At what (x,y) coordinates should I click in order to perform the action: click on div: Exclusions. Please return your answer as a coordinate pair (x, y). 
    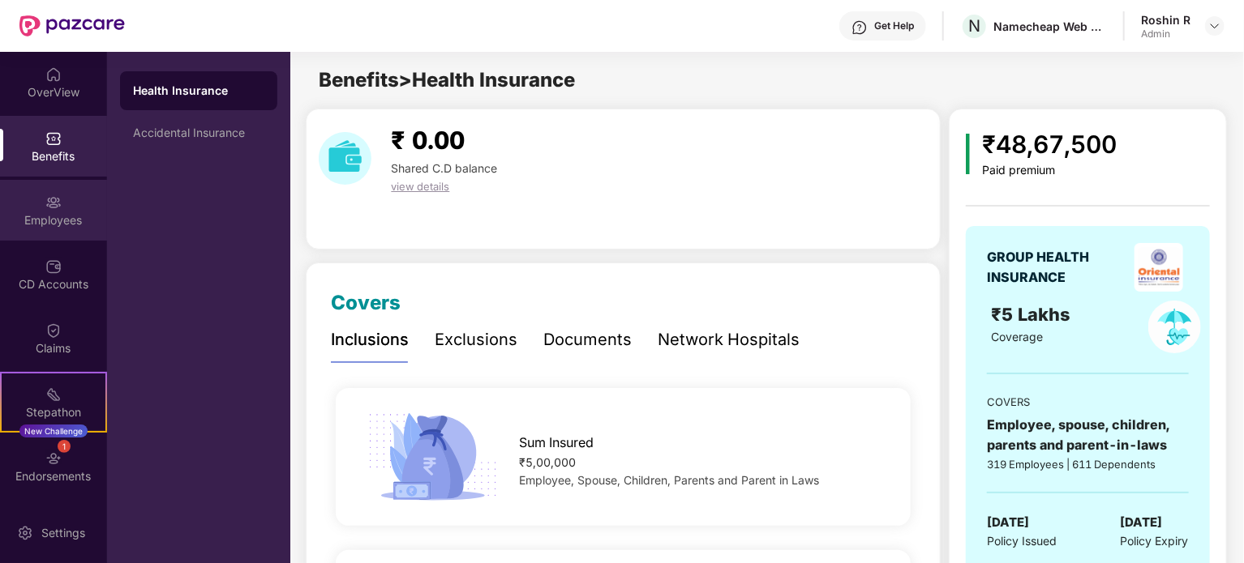
    Looking at the image, I should click on (476, 340).